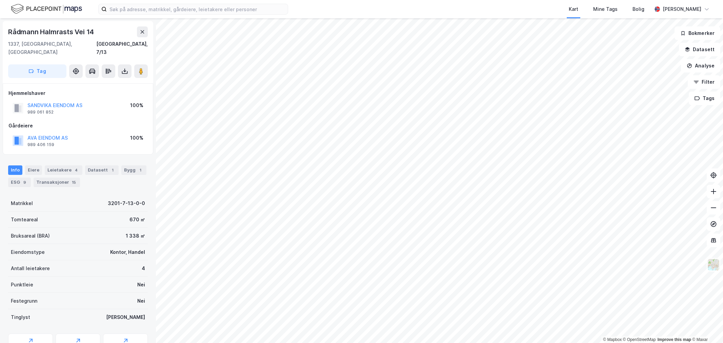 This screenshot has height=343, width=723. Describe the element at coordinates (57, 182) in the screenshot. I see `div: Transaksjoner` at that location.